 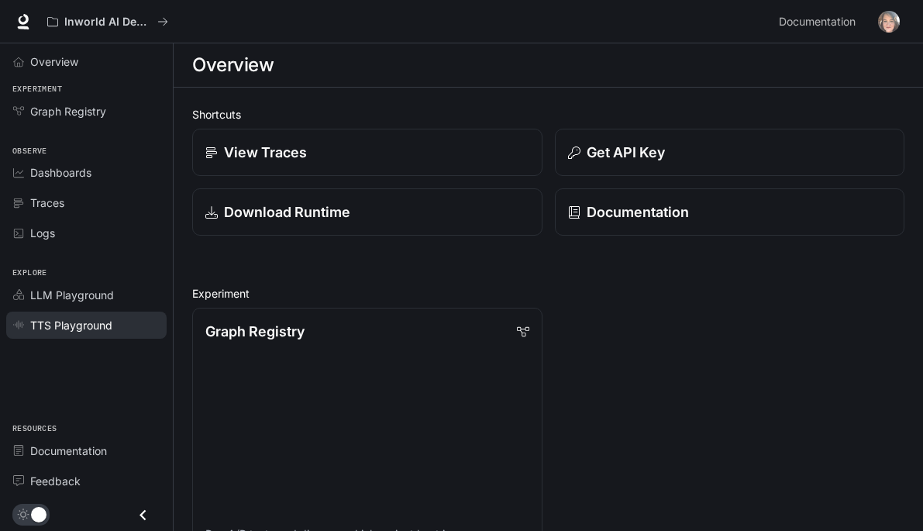 I want to click on a: Logs, so click(x=86, y=232).